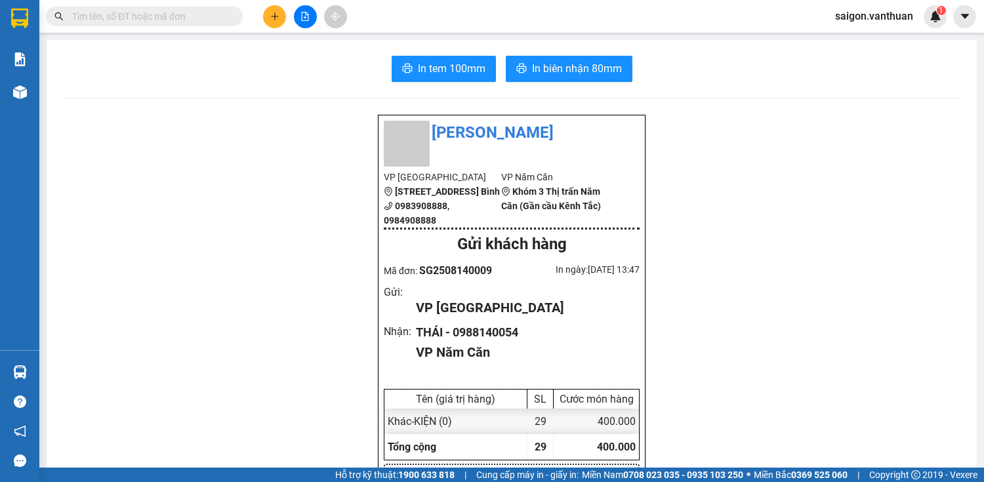 Image resolution: width=984 pixels, height=482 pixels. What do you see at coordinates (569, 69) in the screenshot?
I see `button: printerIn biên nhận 80mm` at bounding box center [569, 69].